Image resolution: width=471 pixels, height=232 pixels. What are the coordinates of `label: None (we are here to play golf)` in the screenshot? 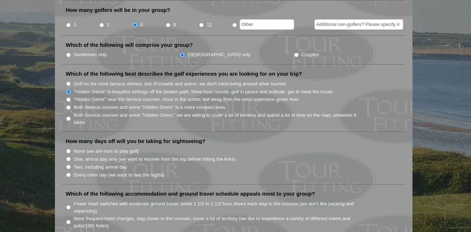 It's located at (106, 152).